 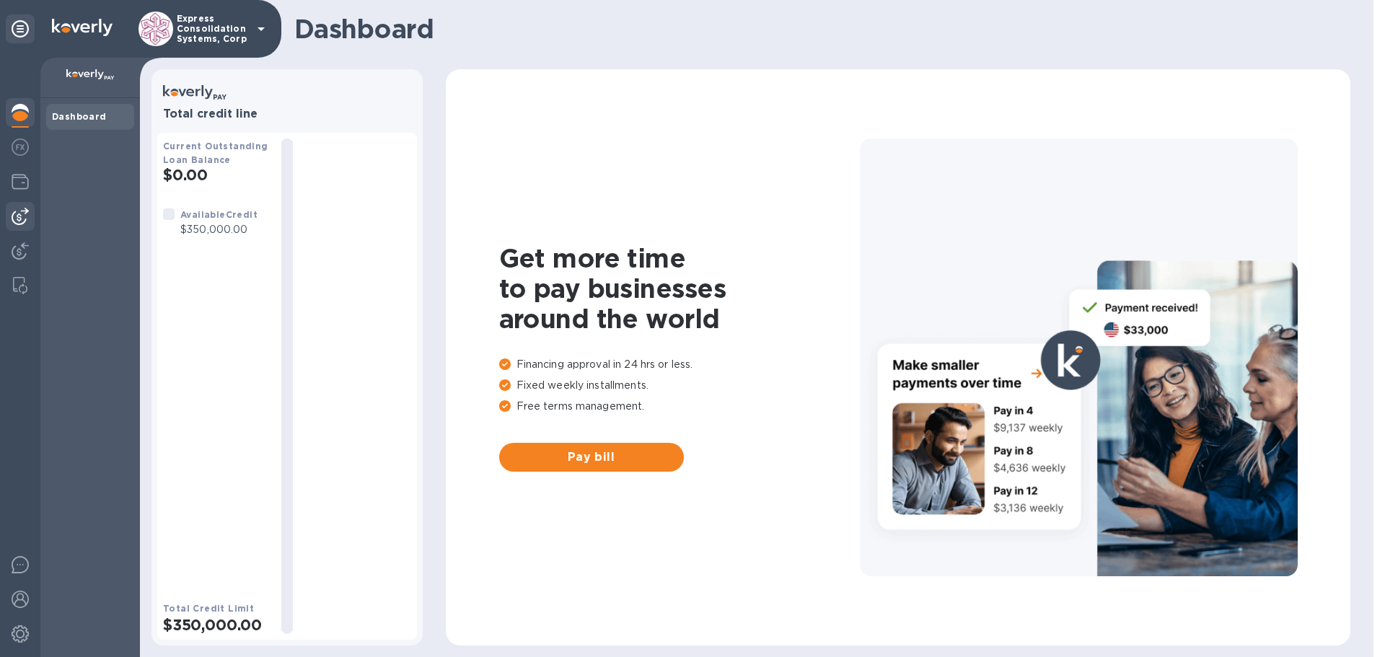 What do you see at coordinates (819, 29) in the screenshot?
I see `h1: Dashboard` at bounding box center [819, 29].